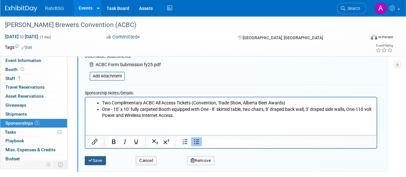  Describe the element at coordinates (61, 164) in the screenshot. I see `td: Toggle Event Tabs` at that location.